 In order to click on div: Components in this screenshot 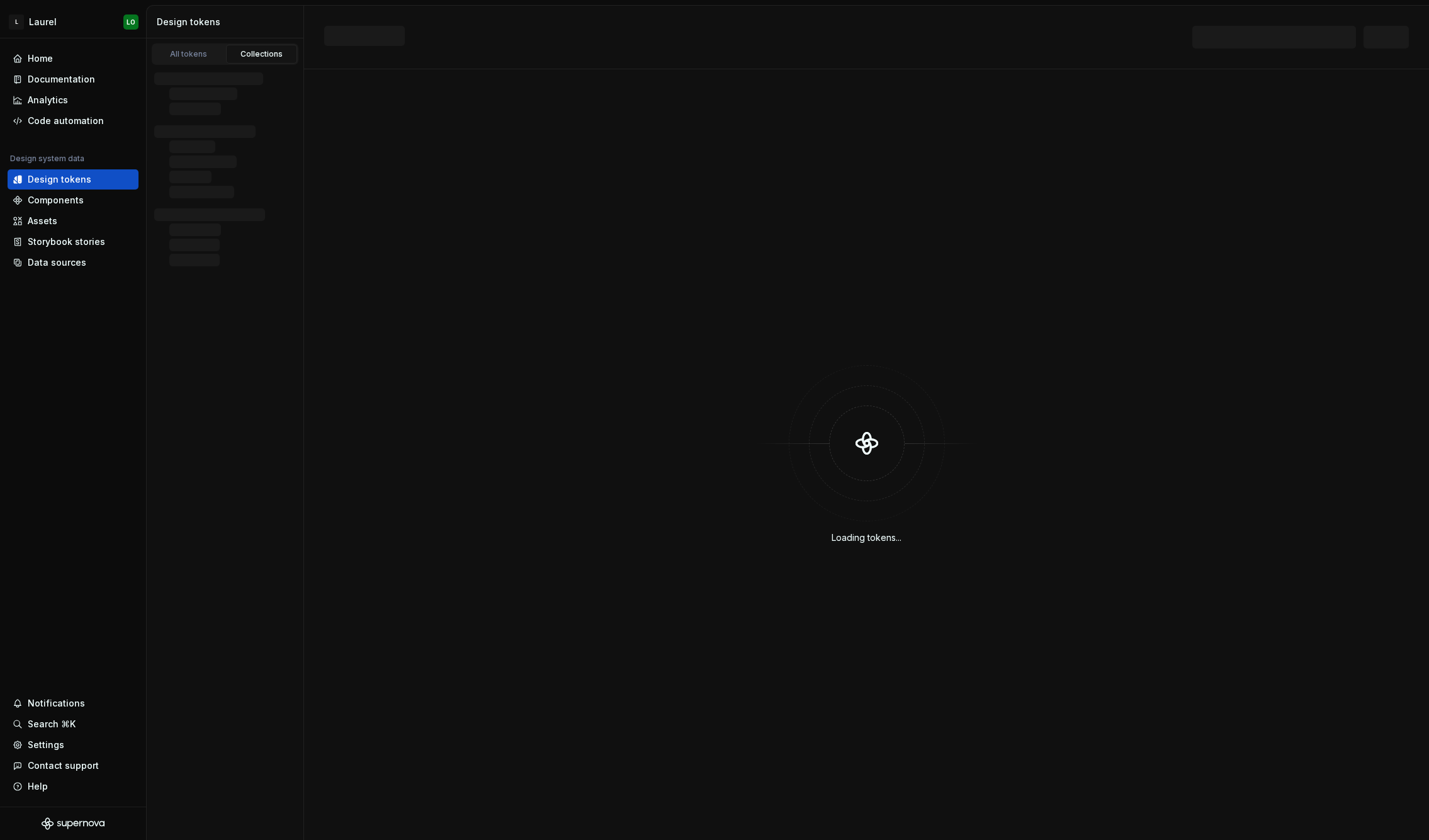, I will do `click(55, 200)`.